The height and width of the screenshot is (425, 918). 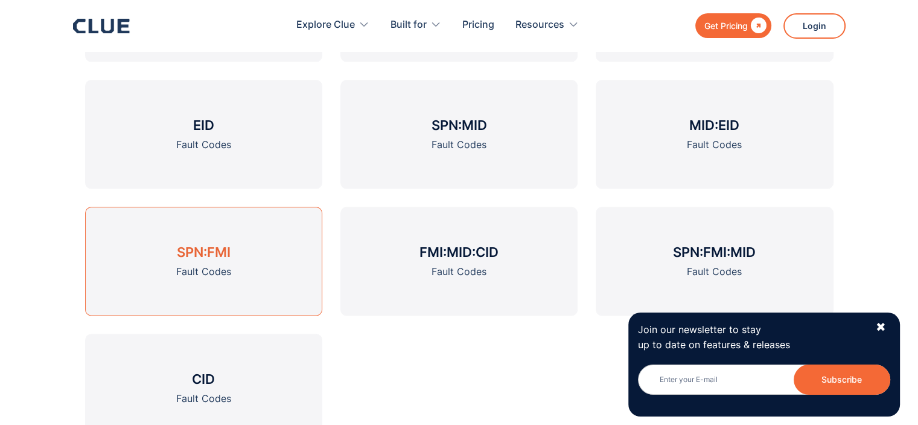 I want to click on a: EIDFault Codes, so click(x=204, y=134).